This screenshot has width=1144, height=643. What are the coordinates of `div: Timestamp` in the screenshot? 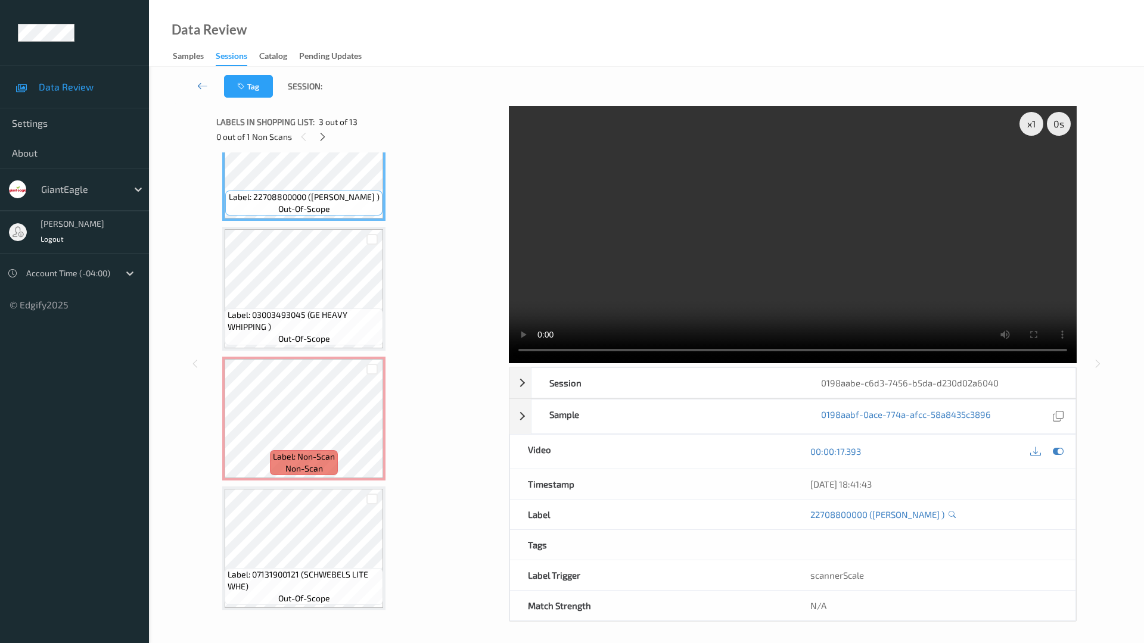 It's located at (651, 484).